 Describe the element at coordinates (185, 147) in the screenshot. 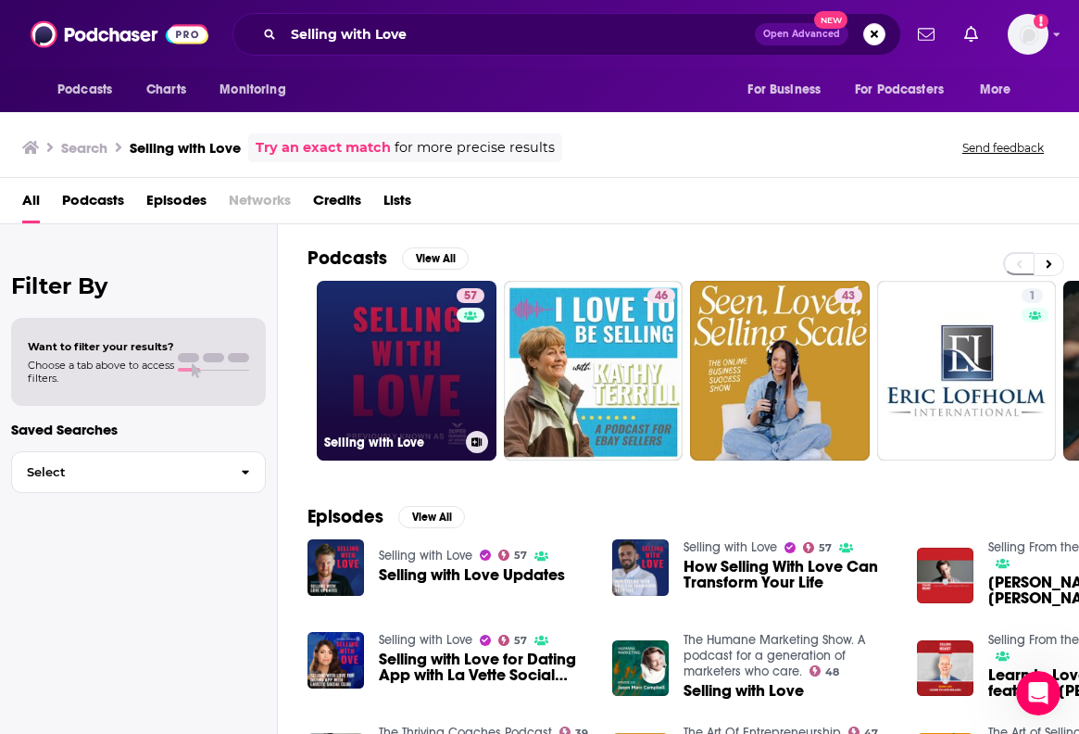

I see `p: Hi sarahhallprinc 👋` at that location.